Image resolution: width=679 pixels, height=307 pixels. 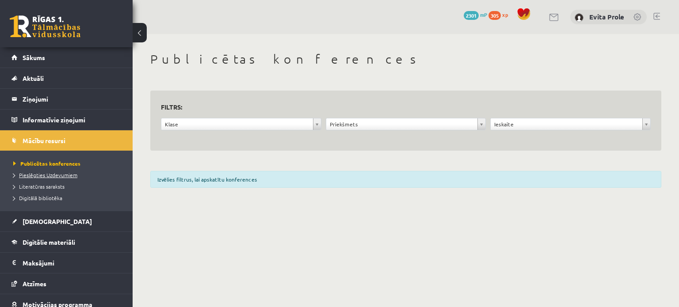 What do you see at coordinates (476, 15) in the screenshot?
I see `a: 2301 mP` at bounding box center [476, 15].